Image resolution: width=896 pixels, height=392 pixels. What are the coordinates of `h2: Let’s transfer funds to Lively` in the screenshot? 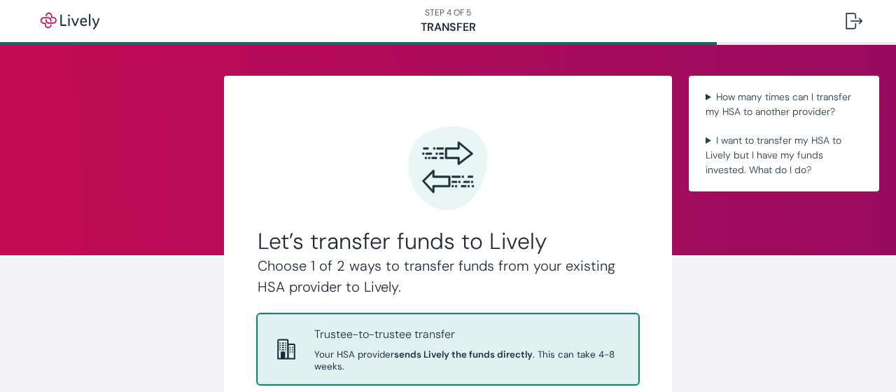 It's located at (448, 241).